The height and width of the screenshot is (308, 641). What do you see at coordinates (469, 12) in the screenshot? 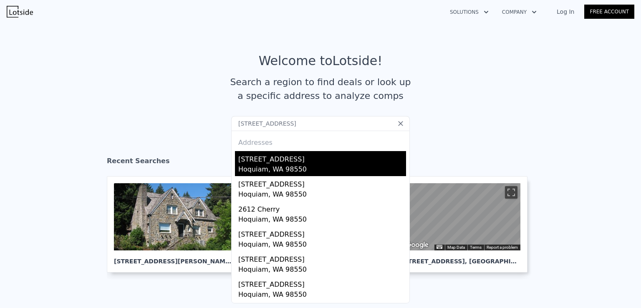
I see `button: Solutions` at bounding box center [469, 12].